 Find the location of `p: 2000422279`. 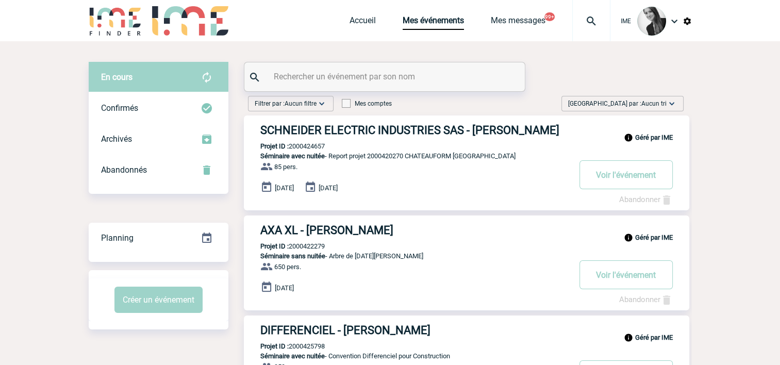

p: 2000422279 is located at coordinates (284, 246).